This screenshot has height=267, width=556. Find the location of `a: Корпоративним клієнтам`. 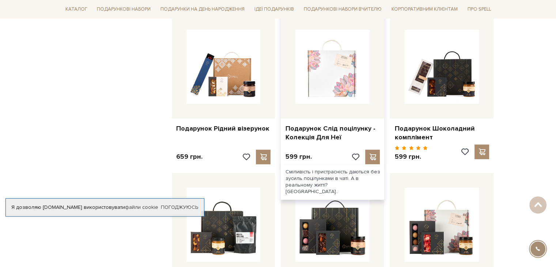

a: Корпоративним клієнтам is located at coordinates (424, 9).